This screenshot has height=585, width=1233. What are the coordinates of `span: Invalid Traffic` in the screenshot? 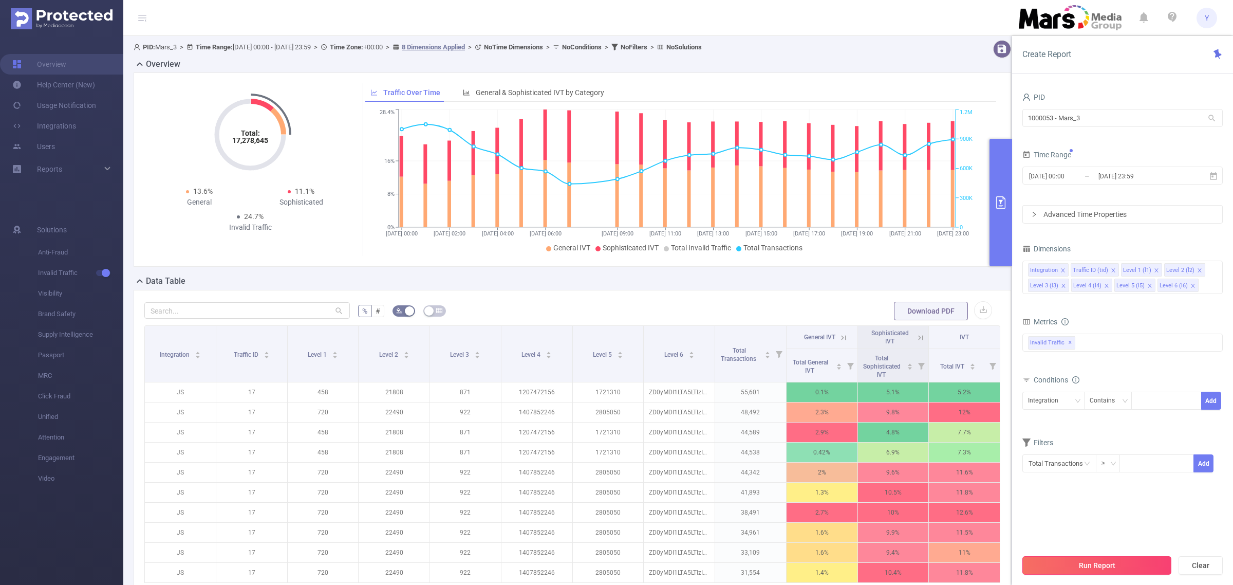 It's located at (81, 273).